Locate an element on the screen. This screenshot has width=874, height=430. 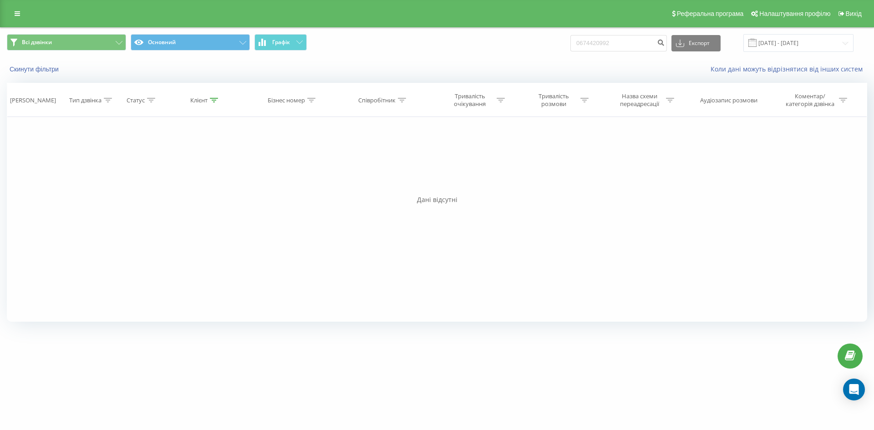
div: Коментар/категорія дзвінка is located at coordinates (810, 100).